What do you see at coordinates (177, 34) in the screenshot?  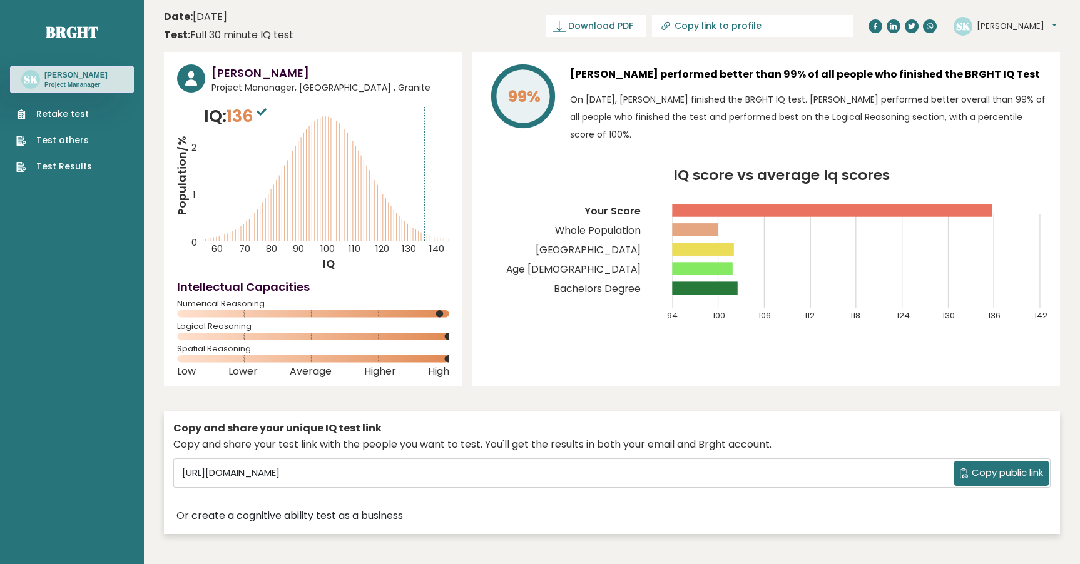 I see `b: Test:` at bounding box center [177, 34].